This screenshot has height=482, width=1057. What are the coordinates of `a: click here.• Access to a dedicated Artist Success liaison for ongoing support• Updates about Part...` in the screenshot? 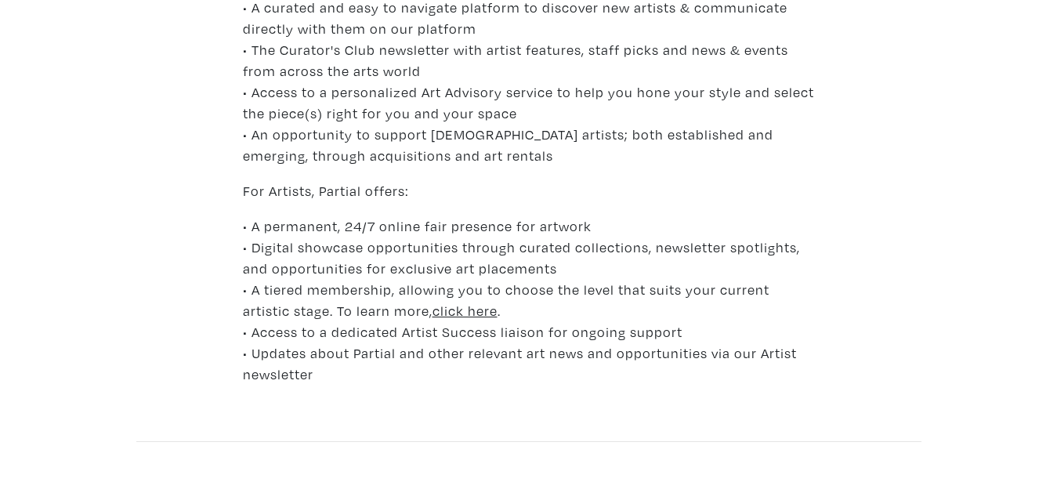 It's located at (519, 342).